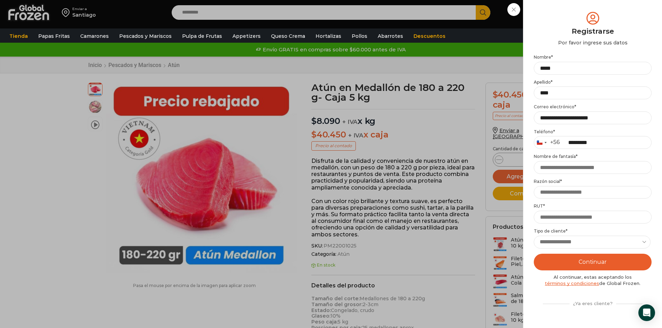 This screenshot has width=662, height=328. What do you see at coordinates (592, 132) in the screenshot?
I see `label: Teléfono` at bounding box center [592, 132].